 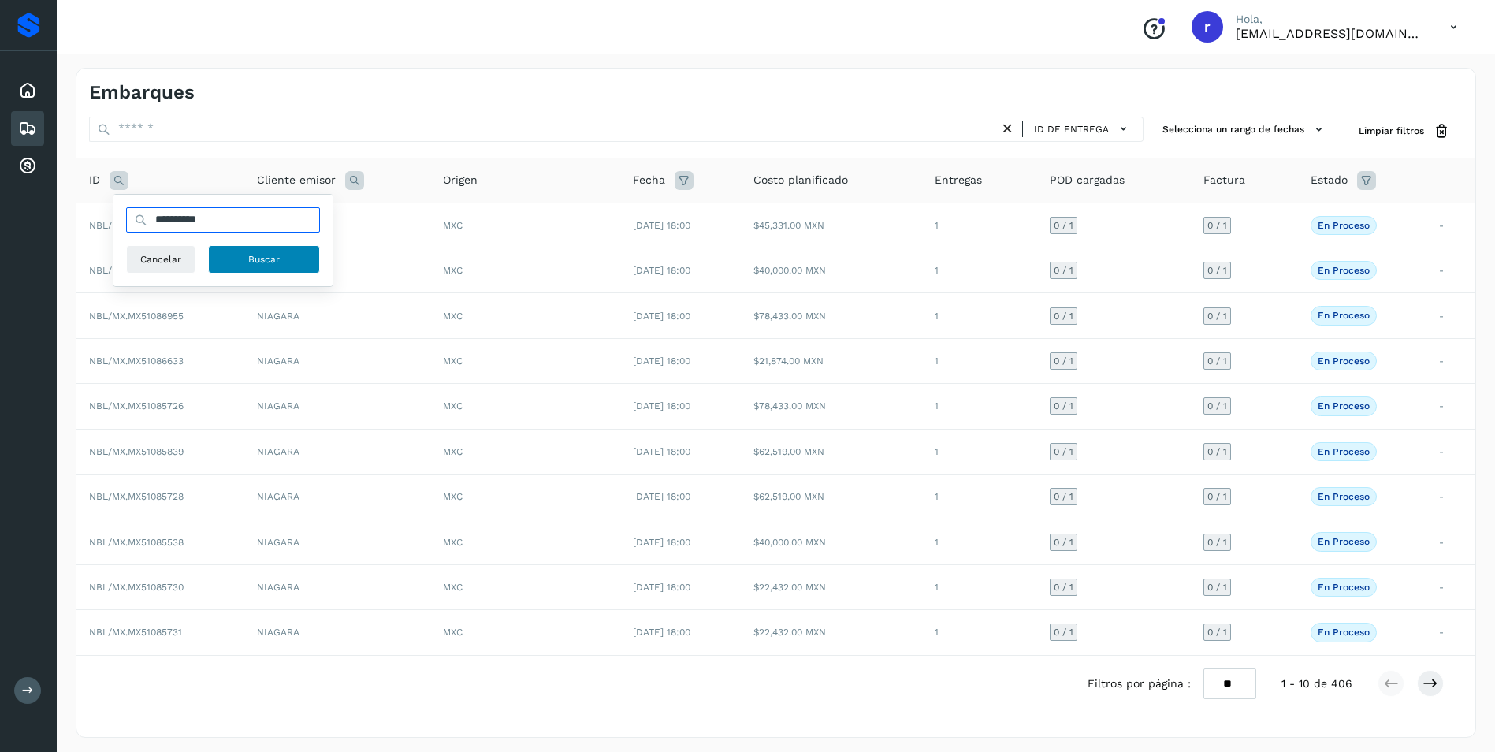 I want to click on td: $40,000.00 MXN, so click(x=832, y=542).